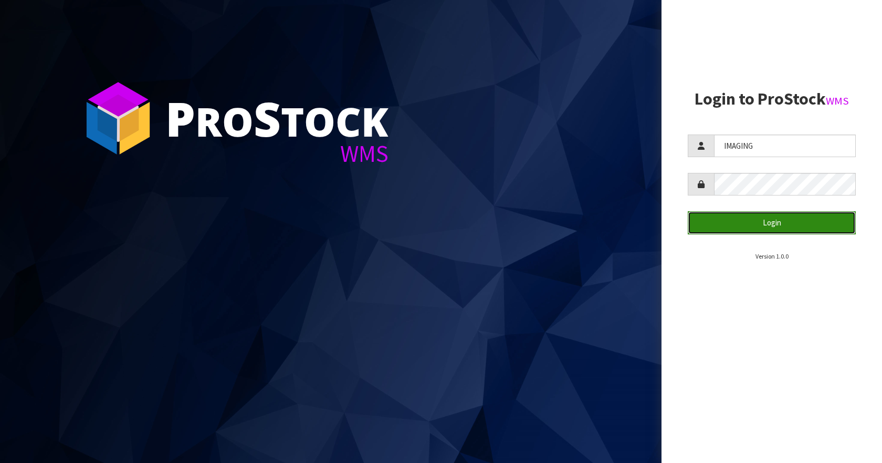 This screenshot has width=882, height=463. Describe the element at coordinates (118, 118) in the screenshot. I see `img: ProStock Cube` at that location.